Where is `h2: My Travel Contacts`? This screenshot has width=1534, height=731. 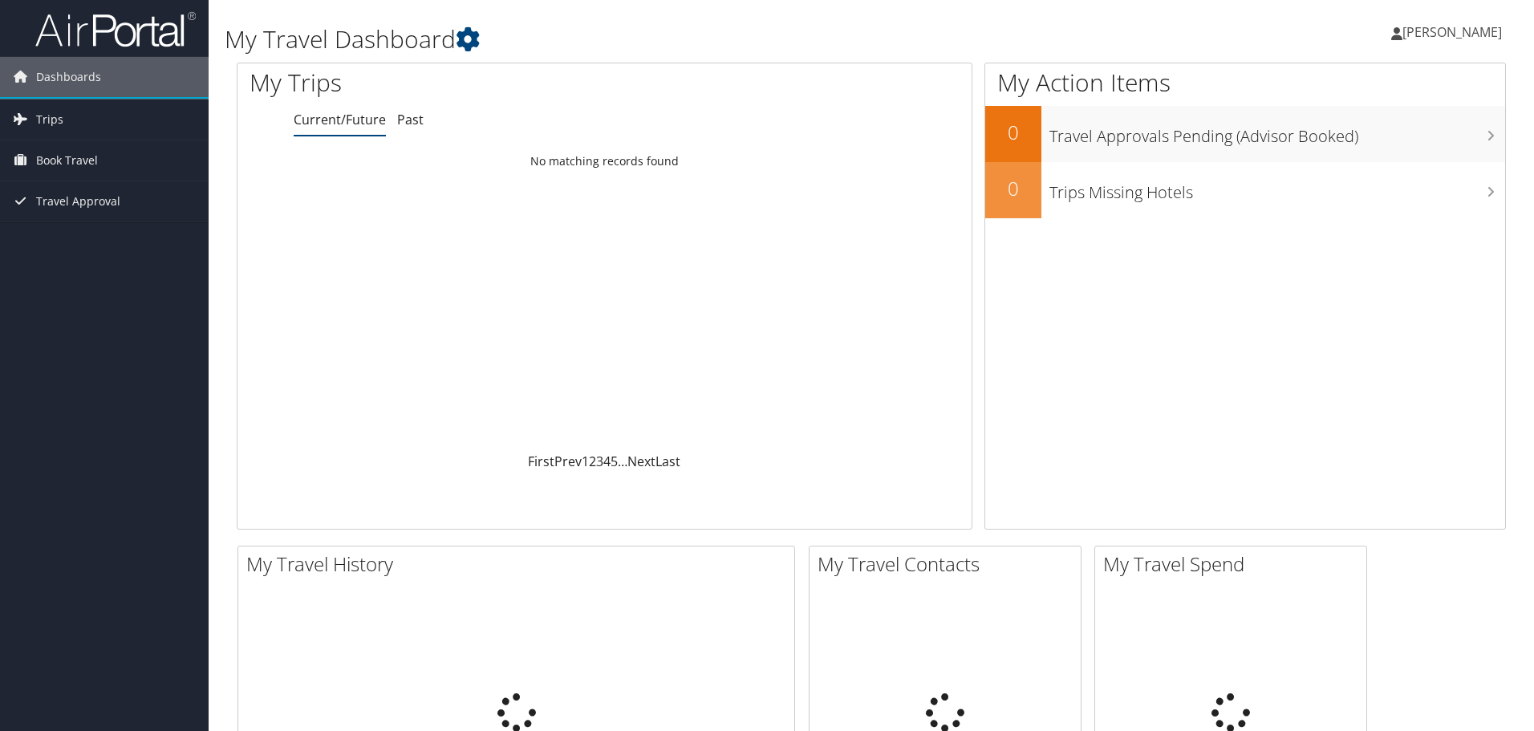 h2: My Travel Contacts is located at coordinates (949, 564).